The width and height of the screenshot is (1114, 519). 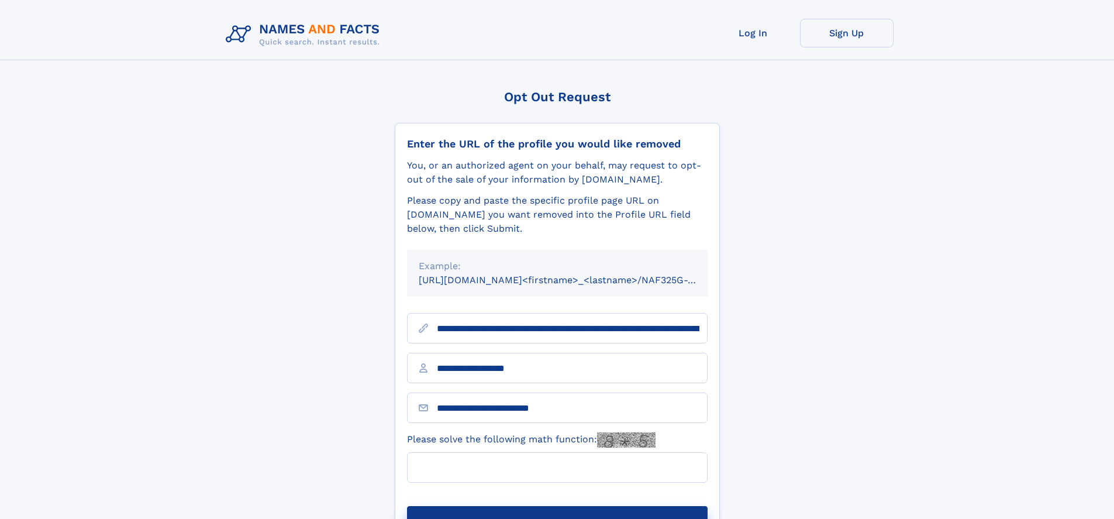 I want to click on div: You, or an authorized agent on your behalf, may request to opt-out of the sale of your informatio..., so click(x=558, y=173).